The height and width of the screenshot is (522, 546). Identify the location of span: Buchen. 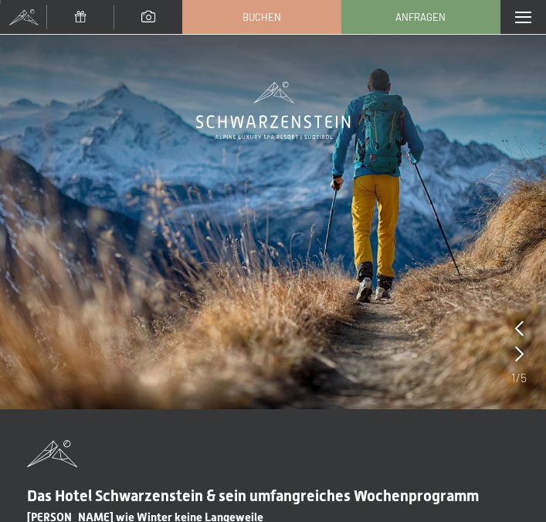
(262, 17).